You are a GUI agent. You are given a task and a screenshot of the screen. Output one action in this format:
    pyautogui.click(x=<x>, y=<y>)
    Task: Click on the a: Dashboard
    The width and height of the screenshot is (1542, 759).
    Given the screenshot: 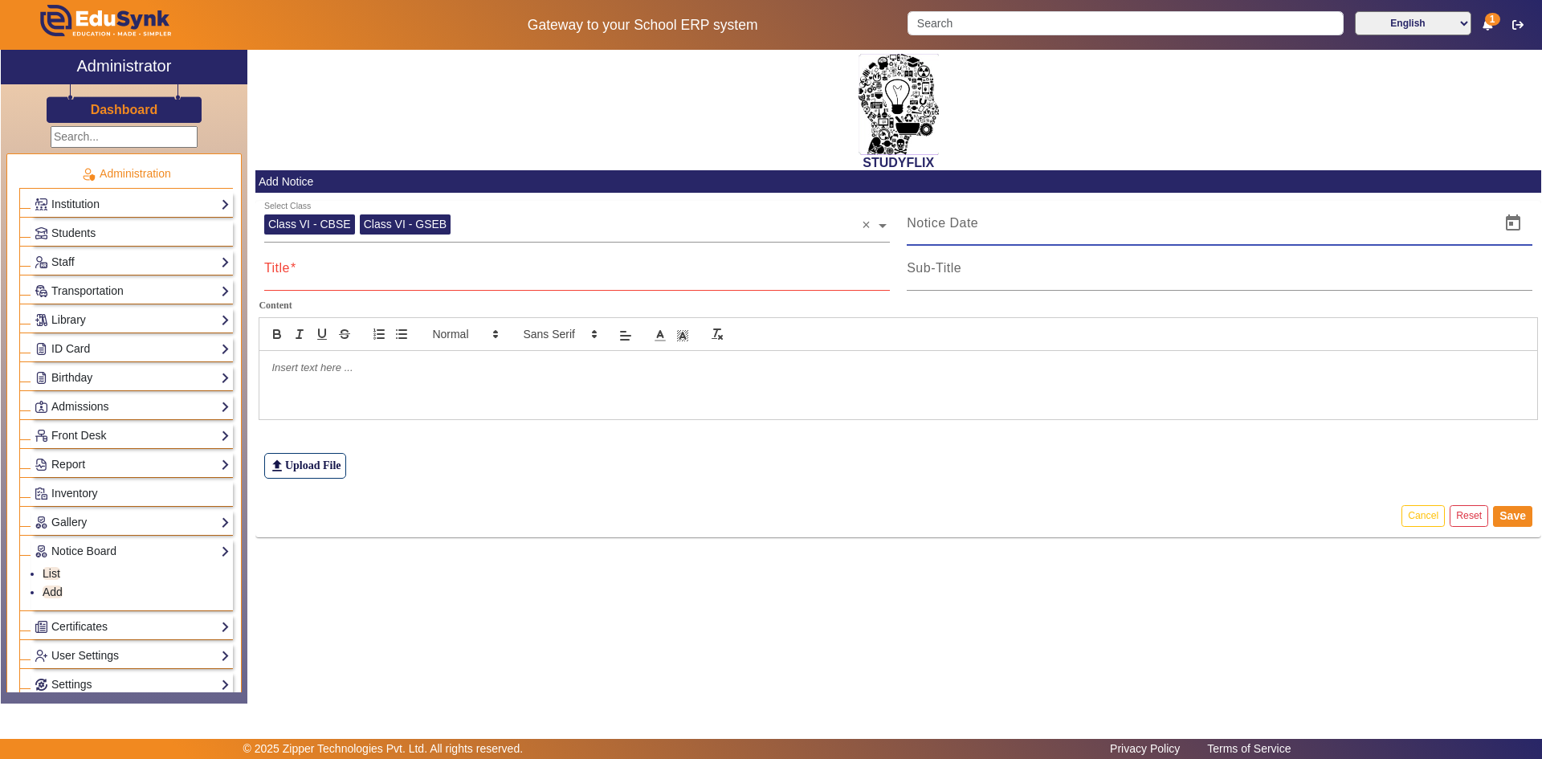 What is the action you would take?
    pyautogui.click(x=124, y=109)
    